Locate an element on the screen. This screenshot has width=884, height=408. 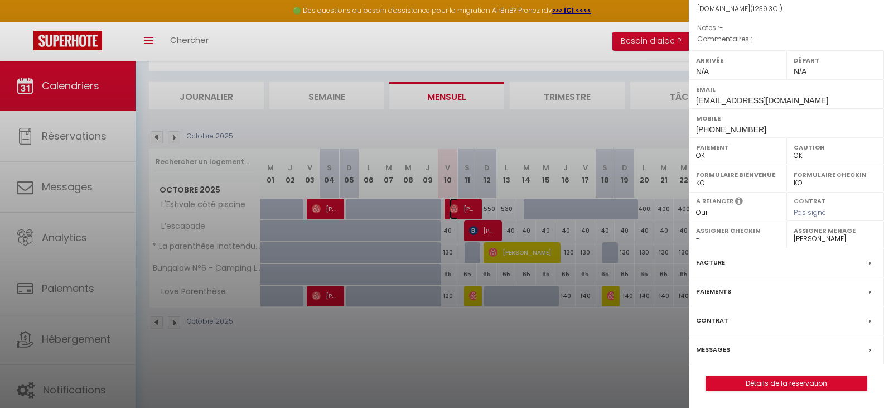
button: Détails de la réservation is located at coordinates (786, 383).